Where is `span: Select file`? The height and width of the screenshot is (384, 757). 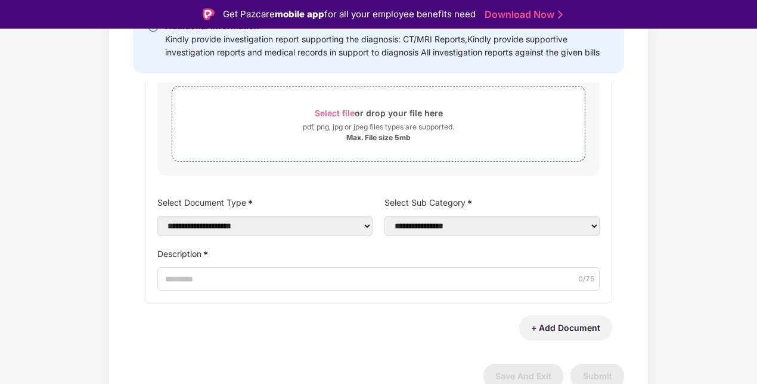
span: Select file is located at coordinates (334, 113).